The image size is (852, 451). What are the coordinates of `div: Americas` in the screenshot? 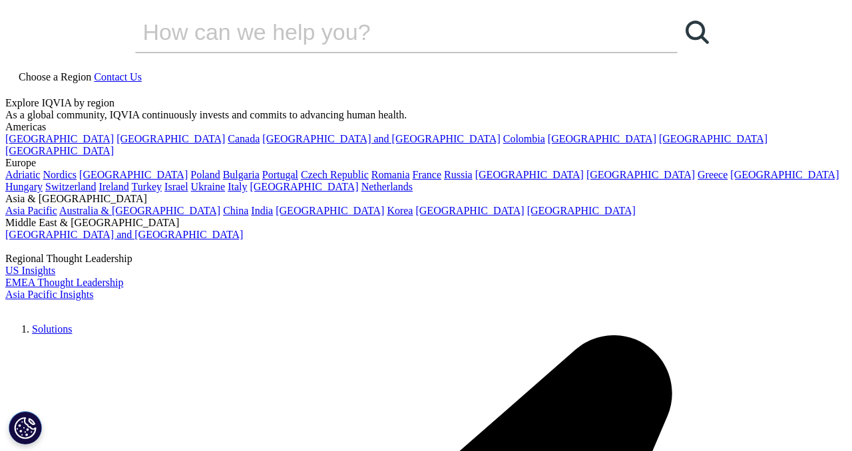 It's located at (426, 127).